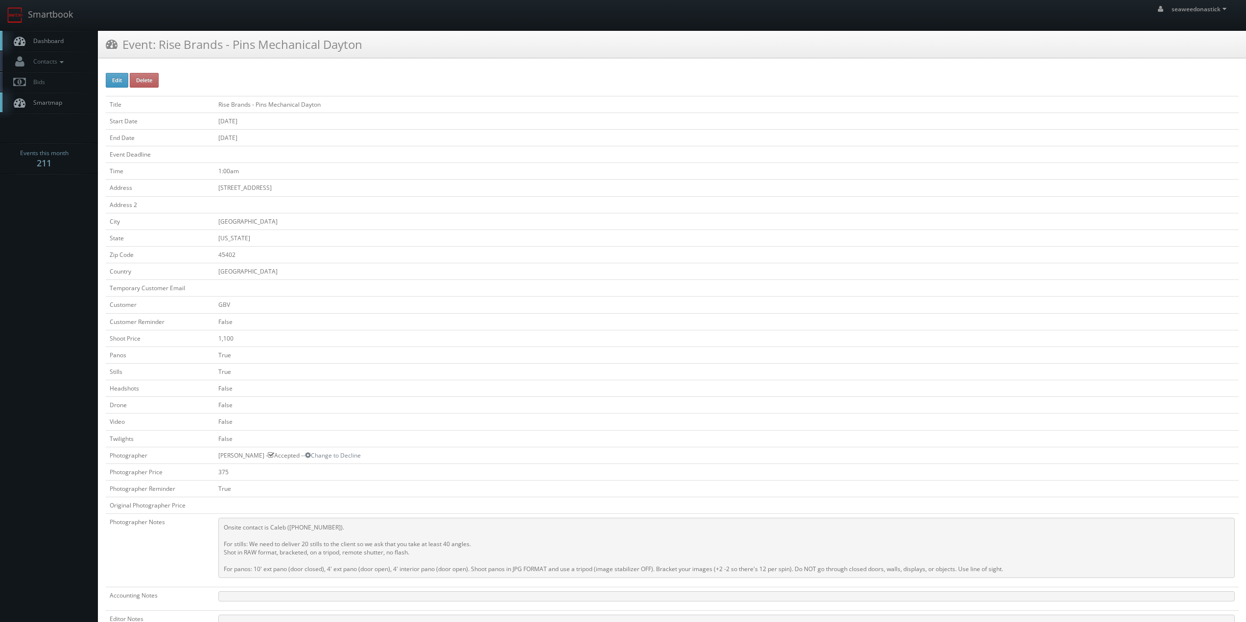 This screenshot has height=622, width=1246. I want to click on button: Delete, so click(144, 80).